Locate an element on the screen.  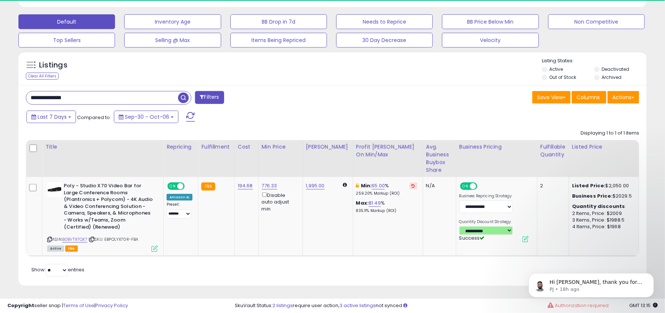
b: Quantity discounts is located at coordinates (599, 206).